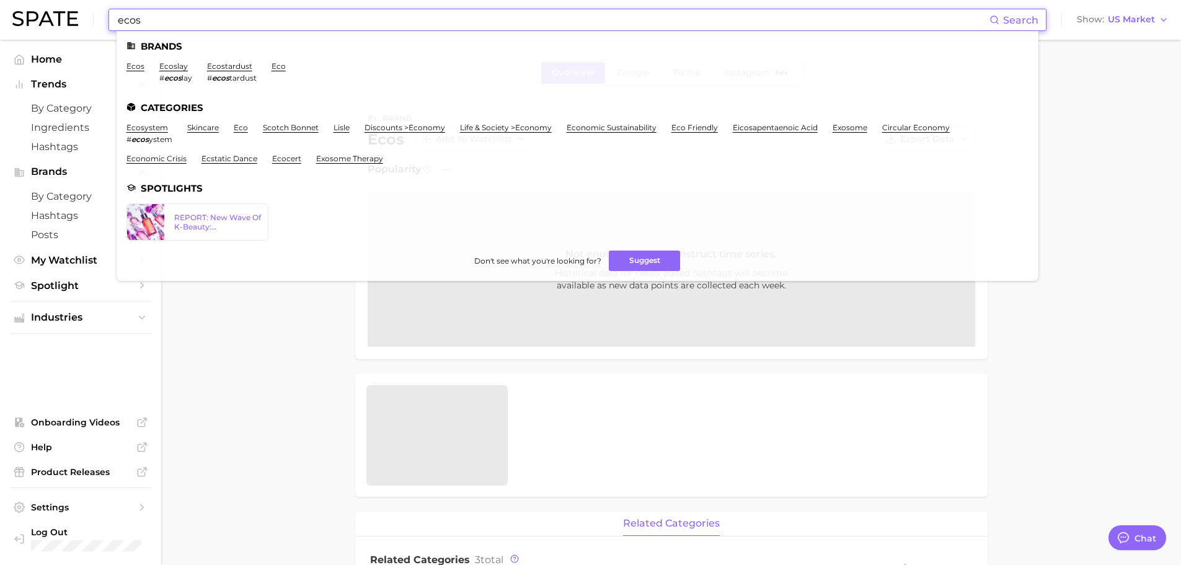 The height and width of the screenshot is (565, 1181). Describe the element at coordinates (81, 59) in the screenshot. I see `a: Home` at that location.